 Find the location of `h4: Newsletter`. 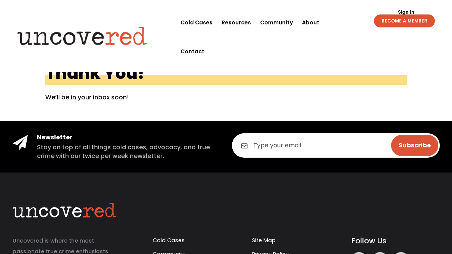

h4: Newsletter is located at coordinates (129, 138).